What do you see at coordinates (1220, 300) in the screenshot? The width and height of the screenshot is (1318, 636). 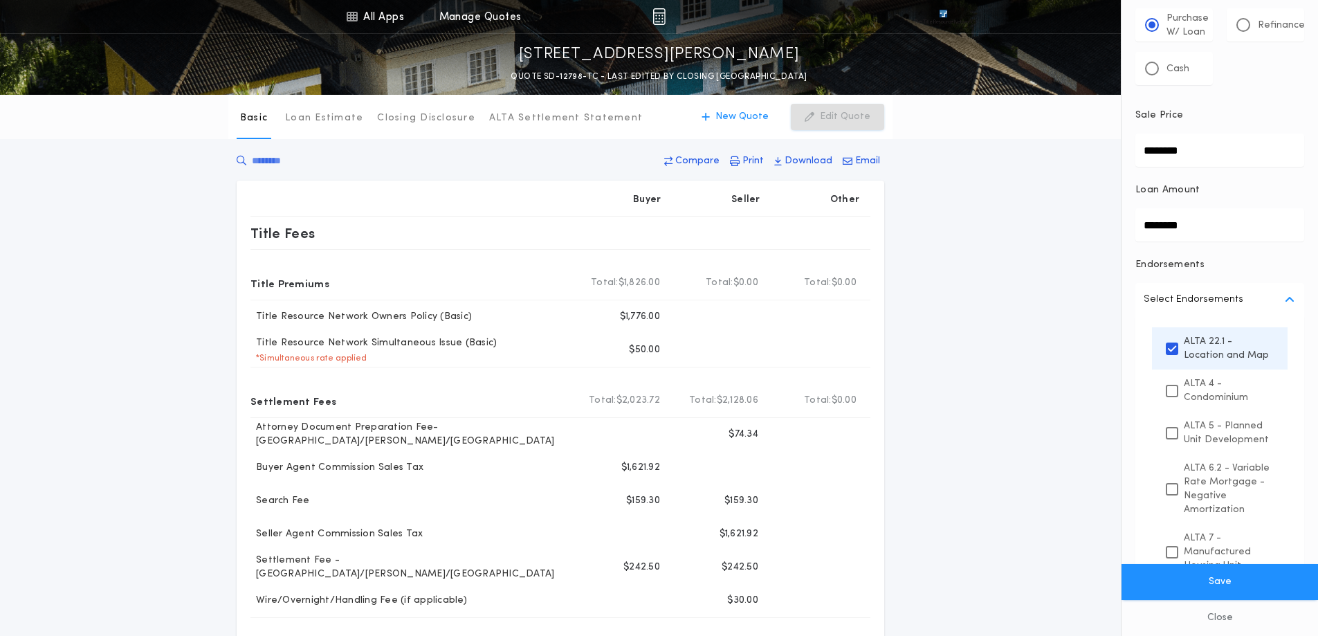 I see `button: Select Endorsements` at bounding box center [1220, 300].